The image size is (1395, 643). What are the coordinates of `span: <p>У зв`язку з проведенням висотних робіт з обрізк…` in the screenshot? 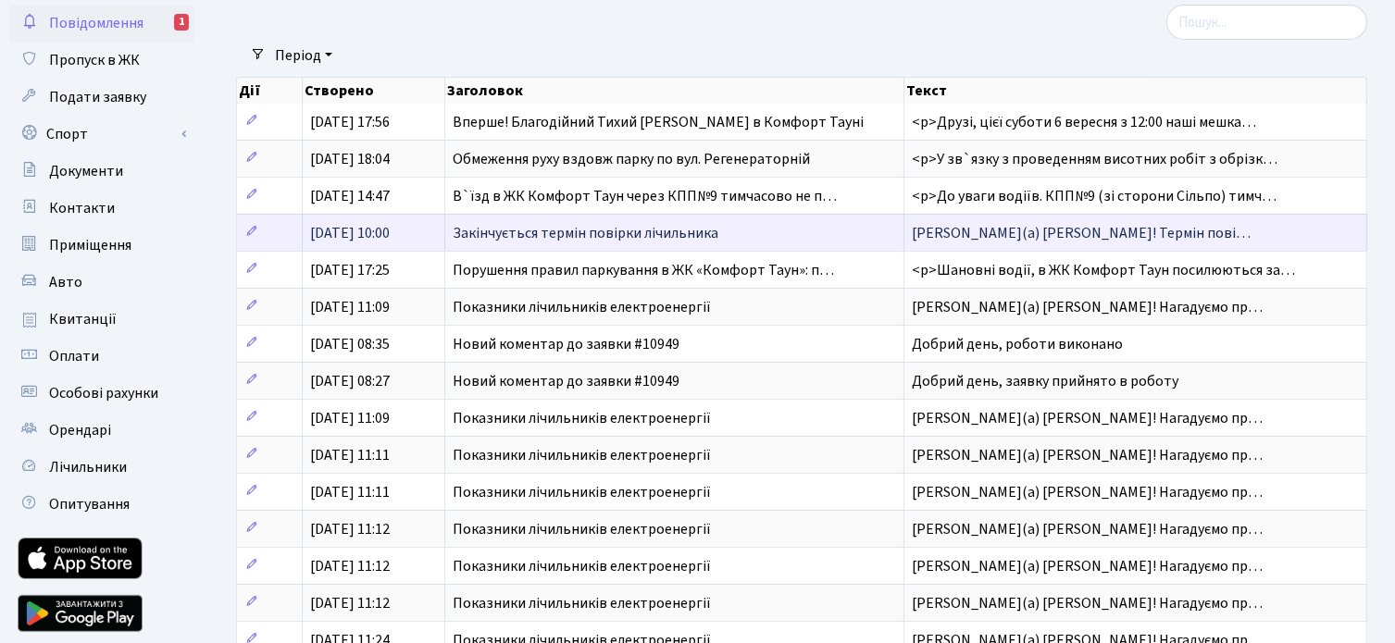 It's located at (1094, 159).